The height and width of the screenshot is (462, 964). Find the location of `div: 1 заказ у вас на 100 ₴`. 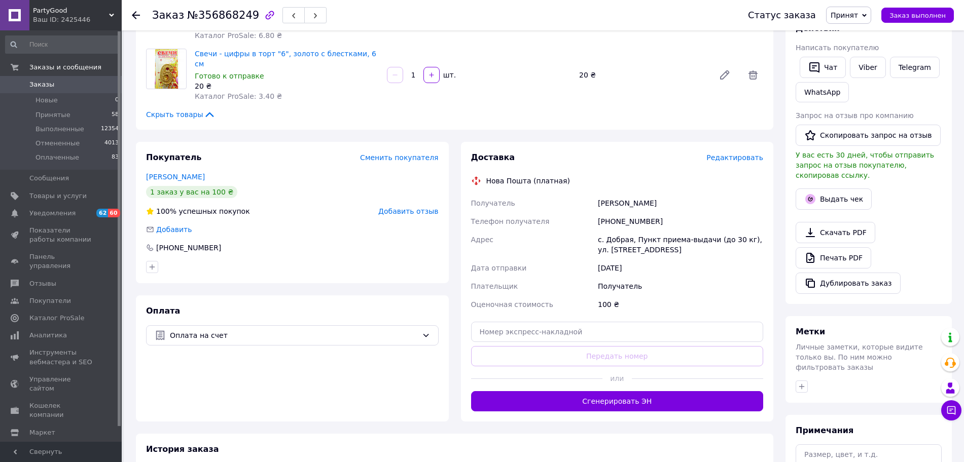

div: 1 заказ у вас на 100 ₴ is located at coordinates (192, 192).